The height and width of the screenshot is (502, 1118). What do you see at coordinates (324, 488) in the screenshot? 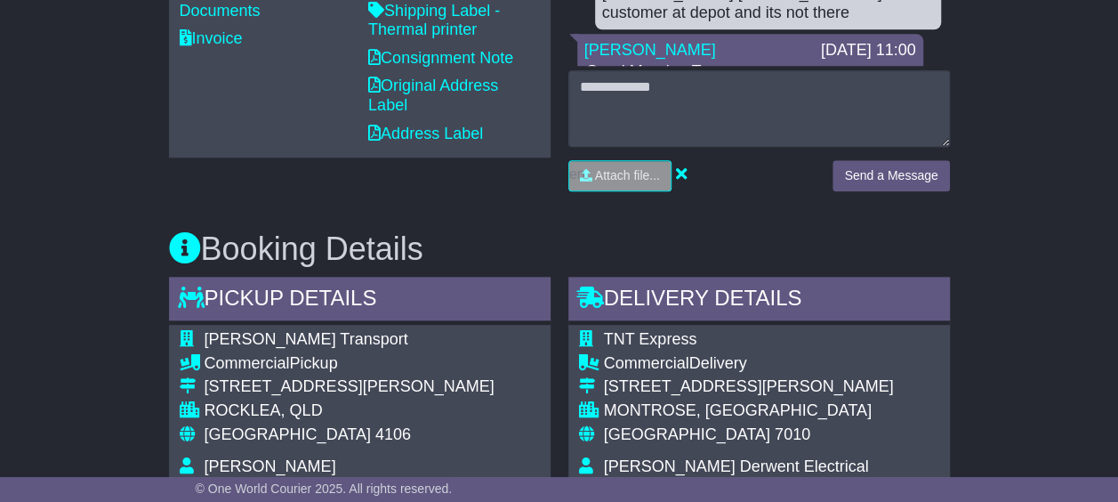
I see `span: © One World Courier 2025. All rights reserved.` at bounding box center [324, 488].